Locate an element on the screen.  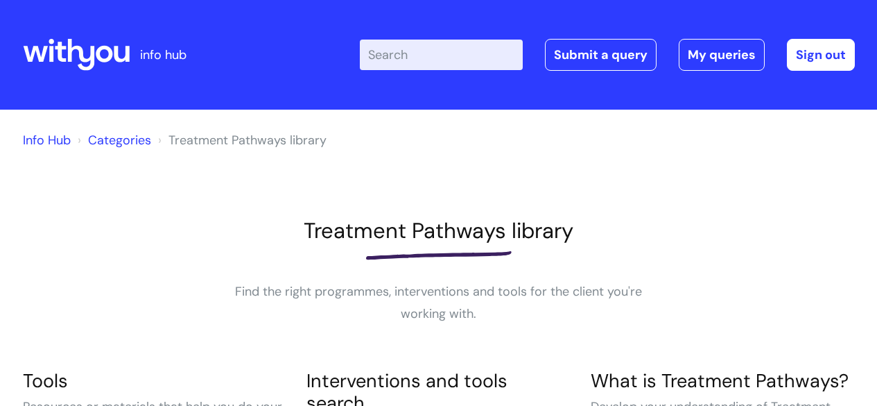
a: Tools is located at coordinates (45, 380).